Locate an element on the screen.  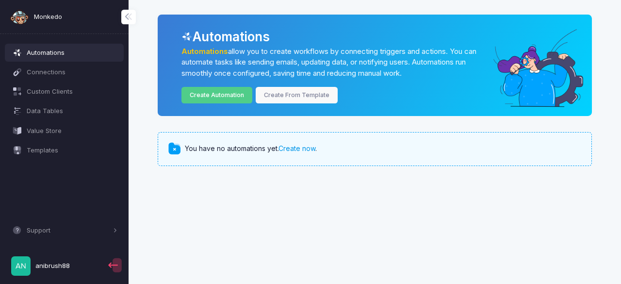
p: allow you to create workflows by connecting triggers and actions. You can automate tasks like sen... is located at coordinates (336, 62).